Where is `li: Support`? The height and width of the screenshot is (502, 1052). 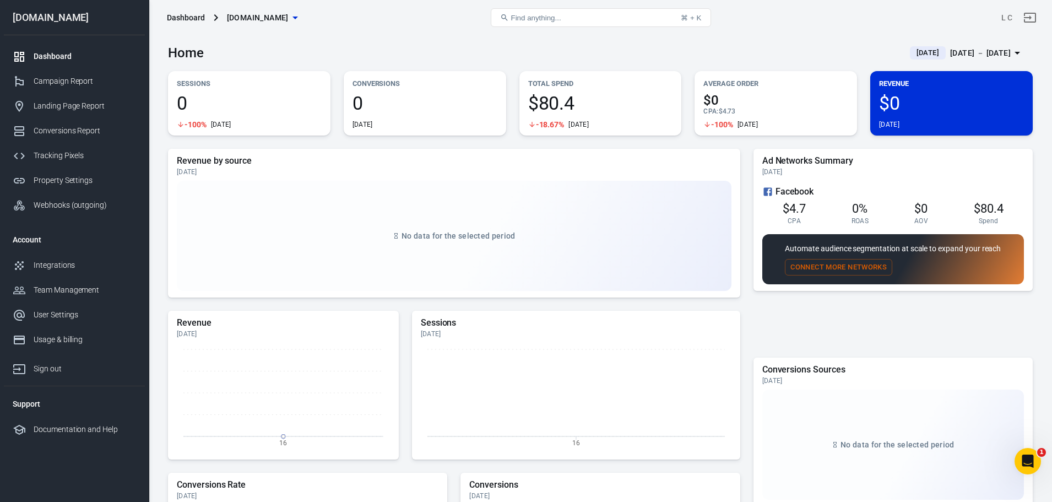
li: Support is located at coordinates (74, 404).